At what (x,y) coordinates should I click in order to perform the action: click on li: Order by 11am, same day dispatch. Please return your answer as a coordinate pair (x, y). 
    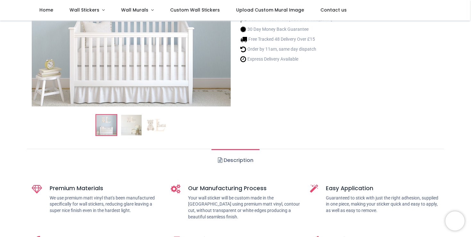
    Looking at the image, I should click on (286, 49).